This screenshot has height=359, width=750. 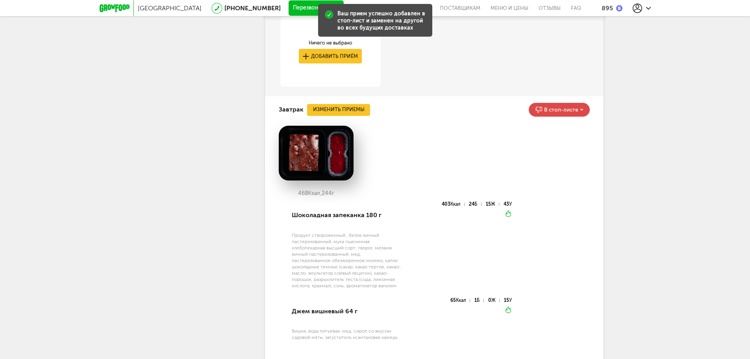 What do you see at coordinates (316, 153) in the screenshot?
I see `img: big_F601vpJp5Wf4Dgz5.png` at bounding box center [316, 153].